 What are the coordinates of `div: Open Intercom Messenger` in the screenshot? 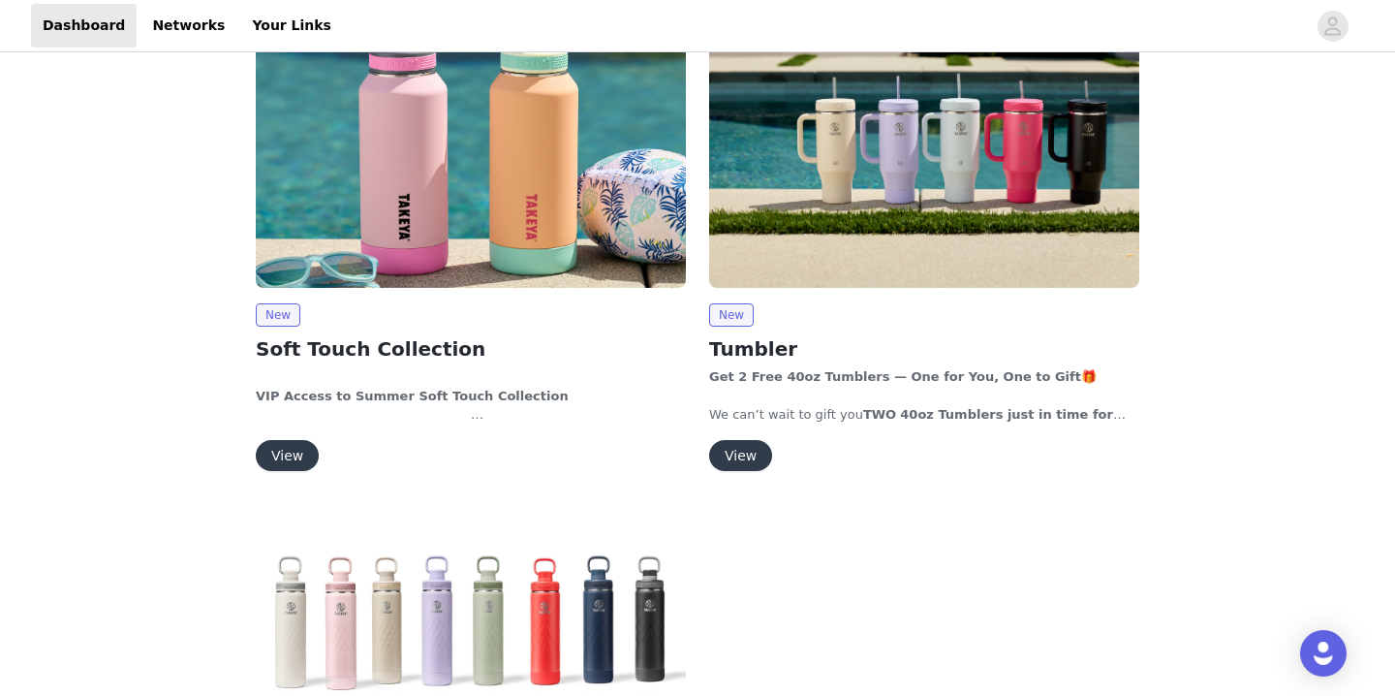 It's located at (1324, 653).